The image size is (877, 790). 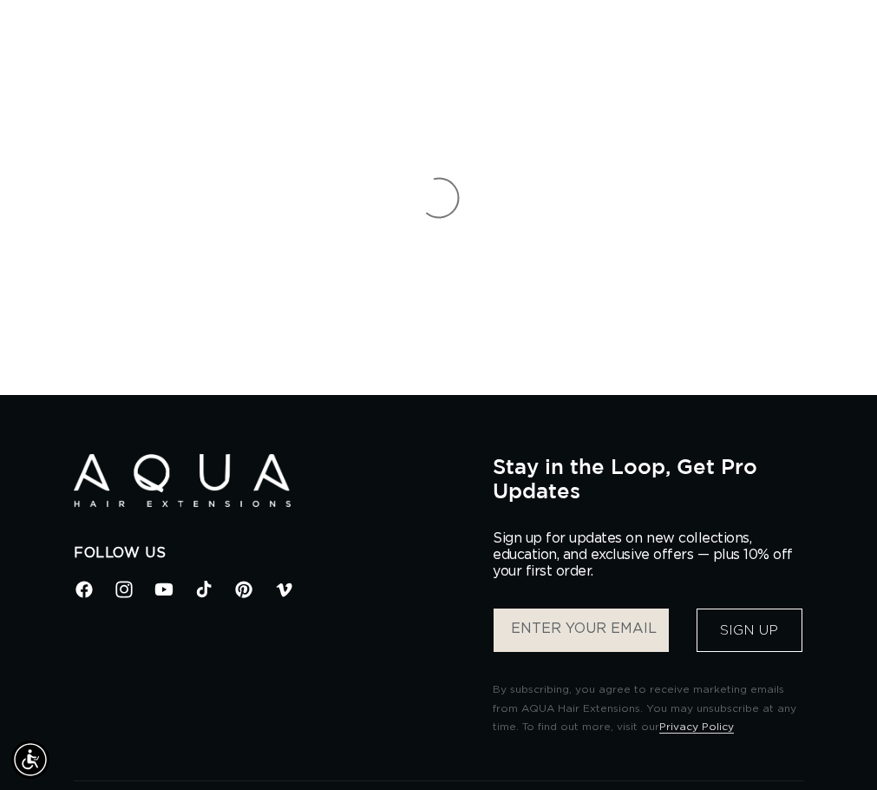 What do you see at coordinates (581, 630) in the screenshot?
I see `input: ENTER YOUR EMAIL` at bounding box center [581, 630].